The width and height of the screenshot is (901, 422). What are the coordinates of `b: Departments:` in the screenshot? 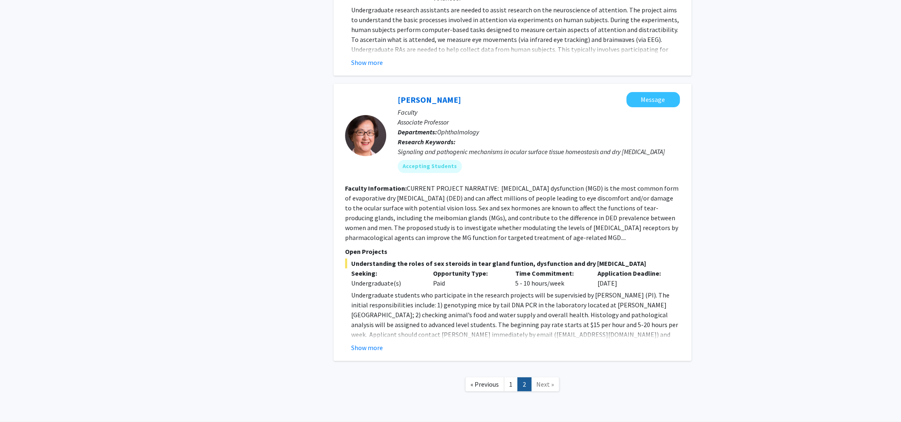 It's located at (417, 132).